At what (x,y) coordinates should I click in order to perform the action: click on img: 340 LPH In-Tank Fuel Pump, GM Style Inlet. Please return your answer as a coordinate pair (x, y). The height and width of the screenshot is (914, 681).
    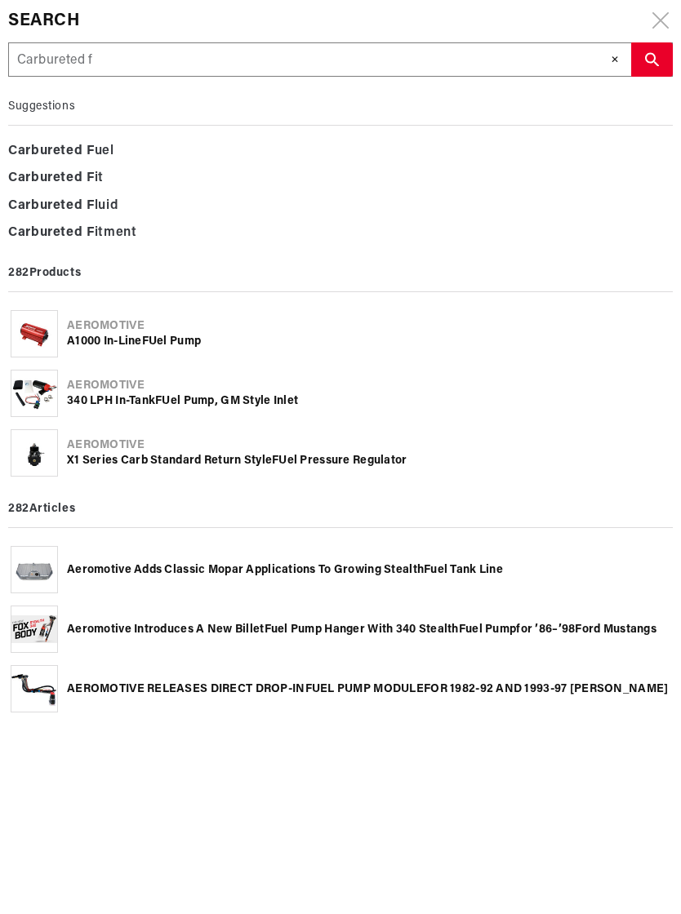
    Looking at the image, I should click on (34, 393).